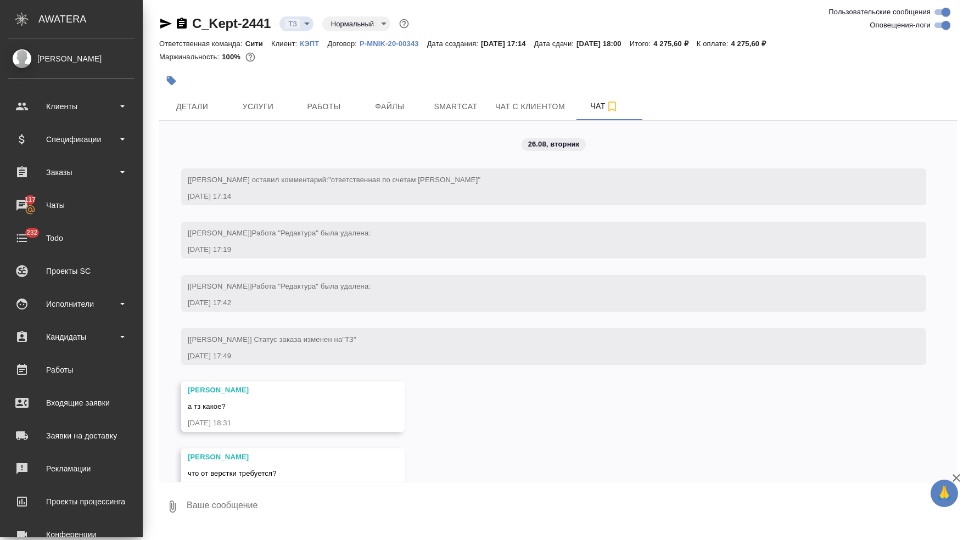 The image size is (969, 540). Describe the element at coordinates (393, 43) in the screenshot. I see `p: P-MNIK-20-00343` at that location.